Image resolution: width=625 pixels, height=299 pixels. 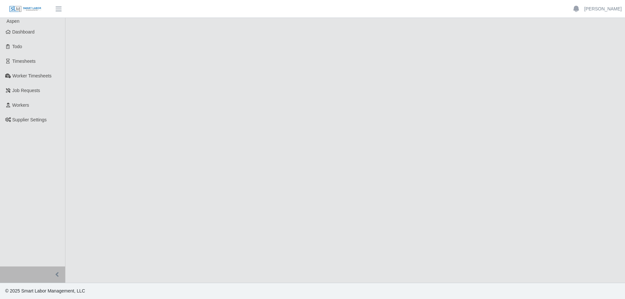 What do you see at coordinates (24, 61) in the screenshot?
I see `span: Timesheets` at bounding box center [24, 61].